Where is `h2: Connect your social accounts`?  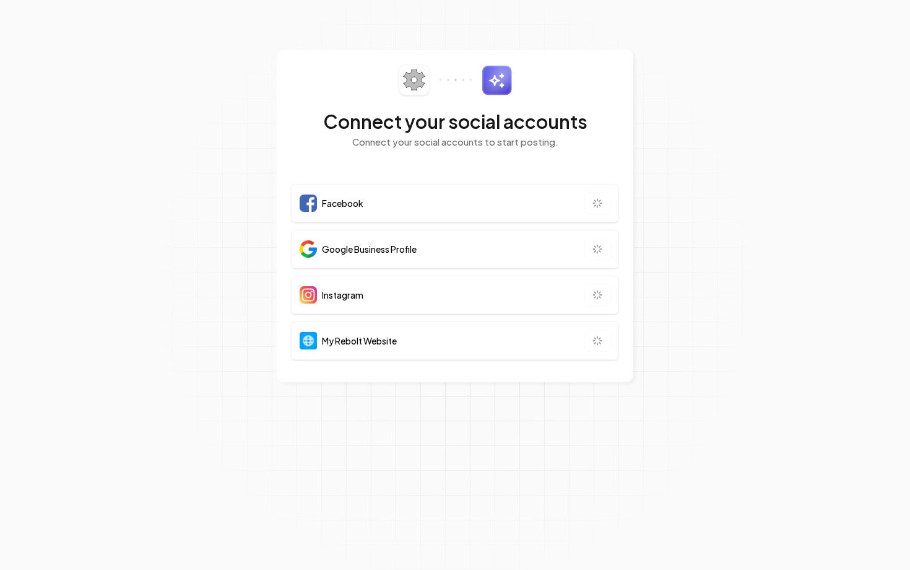
h2: Connect your social accounts is located at coordinates (455, 121).